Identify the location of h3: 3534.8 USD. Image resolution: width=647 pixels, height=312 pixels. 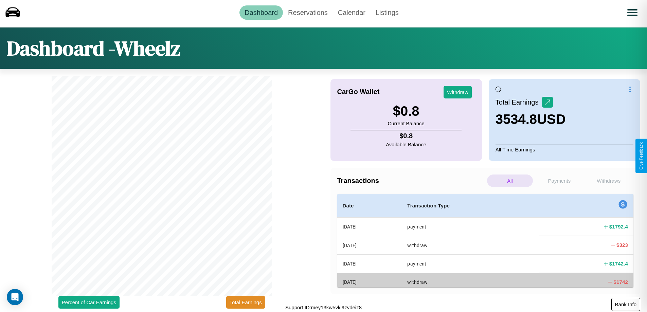
(530, 119).